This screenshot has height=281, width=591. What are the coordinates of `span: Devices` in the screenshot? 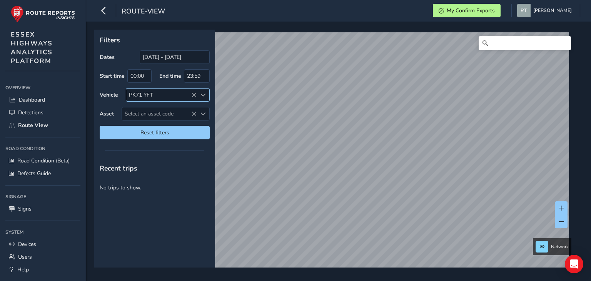 It's located at (27, 244).